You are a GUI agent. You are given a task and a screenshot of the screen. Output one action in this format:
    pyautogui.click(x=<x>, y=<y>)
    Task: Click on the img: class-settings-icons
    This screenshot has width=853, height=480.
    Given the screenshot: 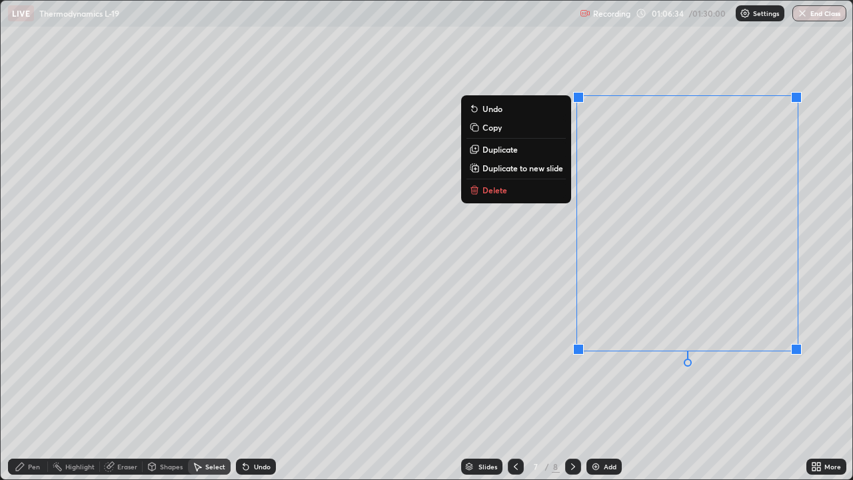 What is the action you would take?
    pyautogui.click(x=745, y=13)
    